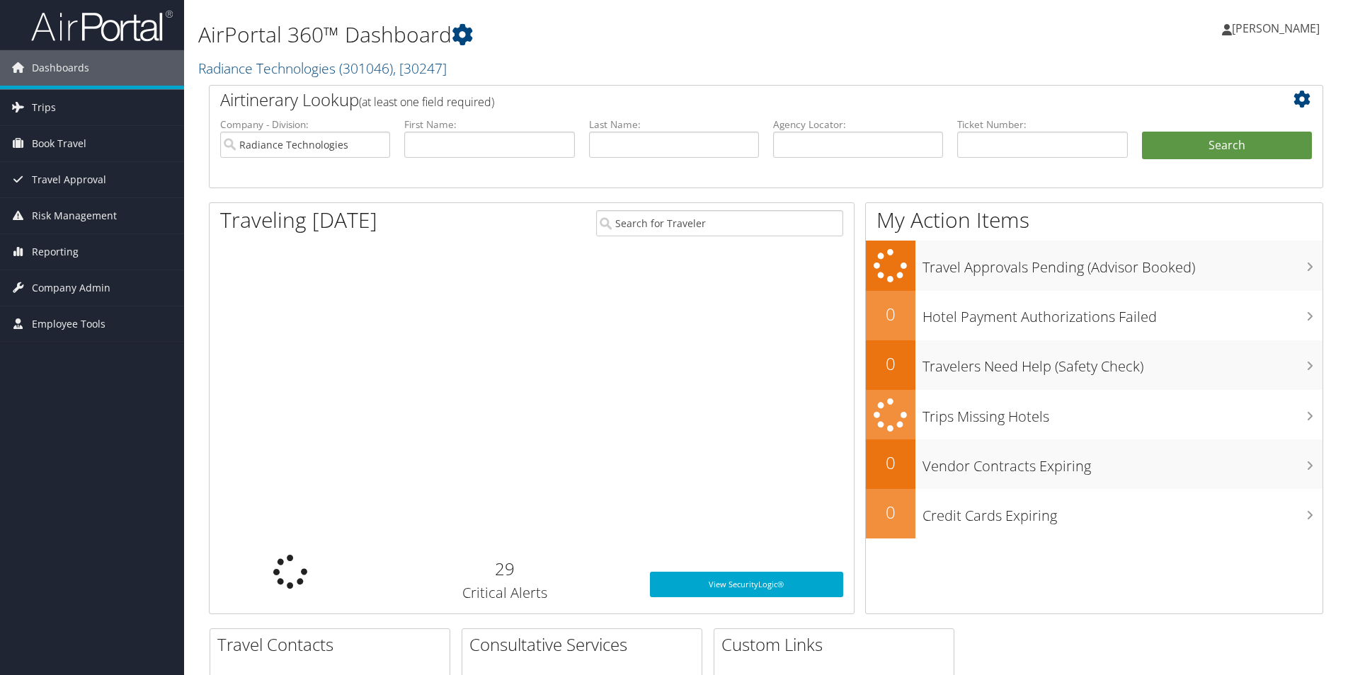  I want to click on label: Last Name:, so click(674, 125).